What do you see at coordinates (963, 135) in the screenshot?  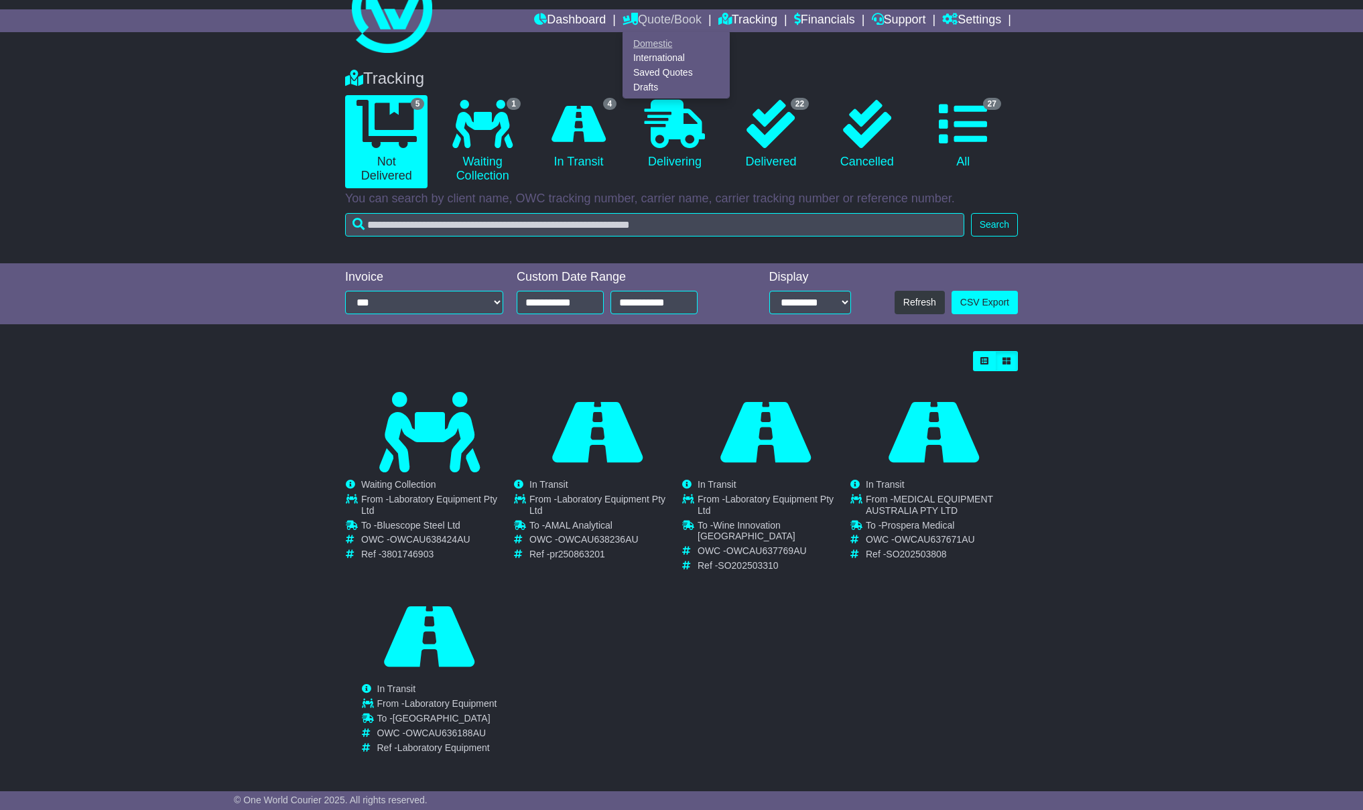 I see `a: 27 All` at bounding box center [963, 135].